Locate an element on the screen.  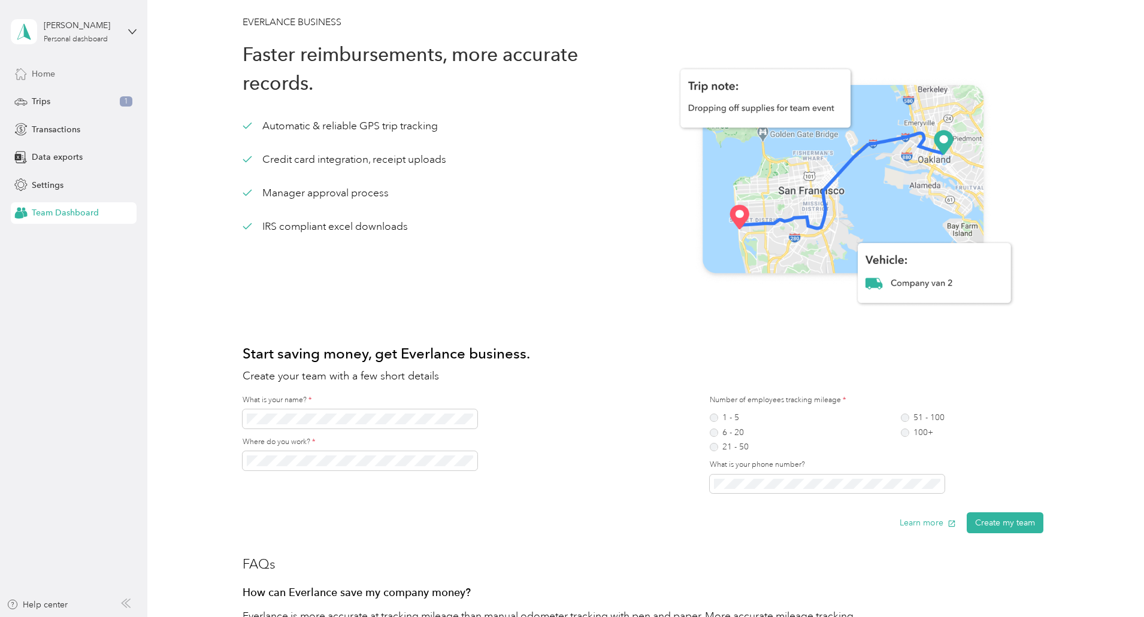
h1: Faster reimbursements, more accurate records. is located at coordinates (442, 69).